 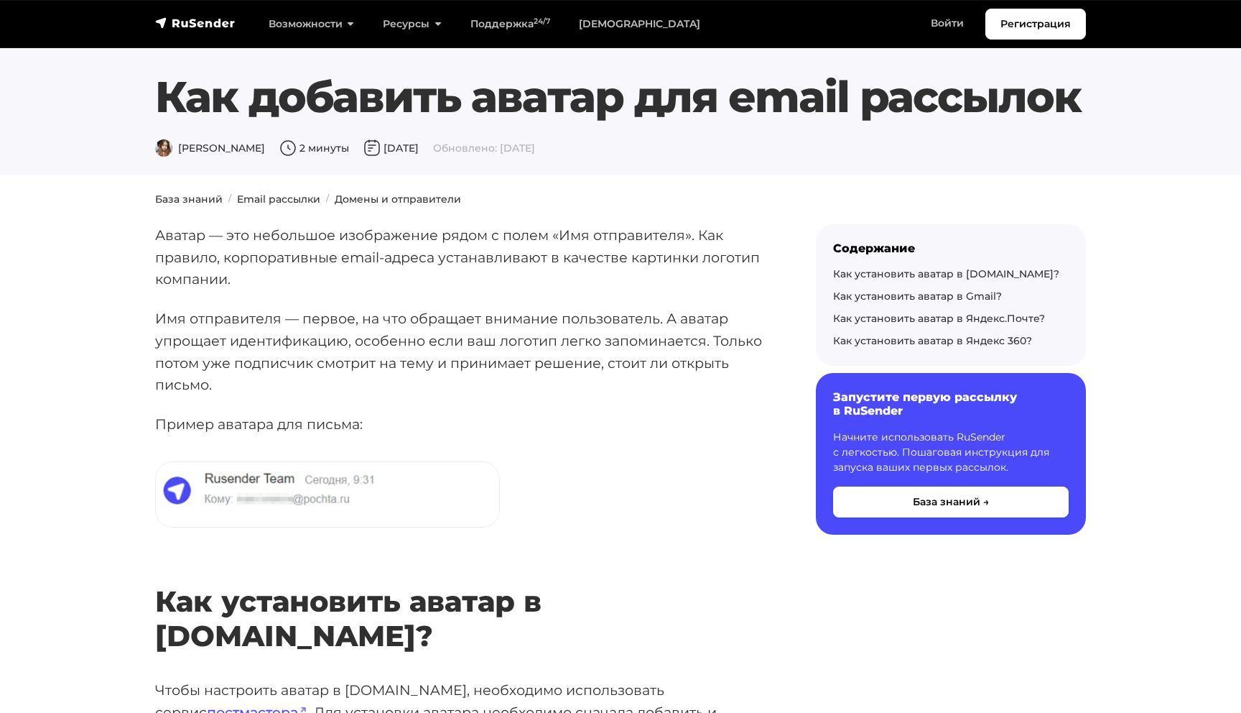 I want to click on a: Домены и отправители, so click(x=398, y=199).